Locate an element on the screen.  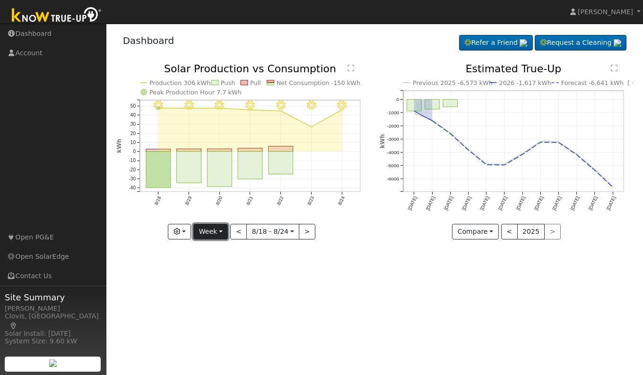
text: 40 is located at coordinates (133, 115).